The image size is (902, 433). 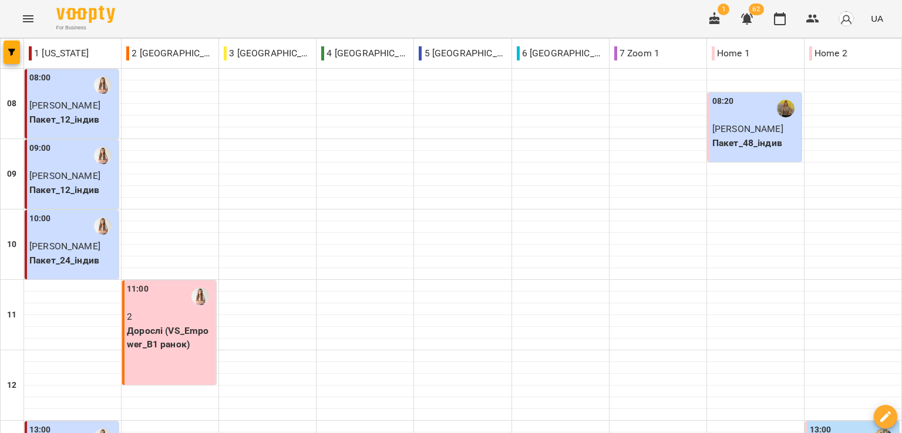 I want to click on div: Бринько Анастасія Сергіївна, so click(x=786, y=109).